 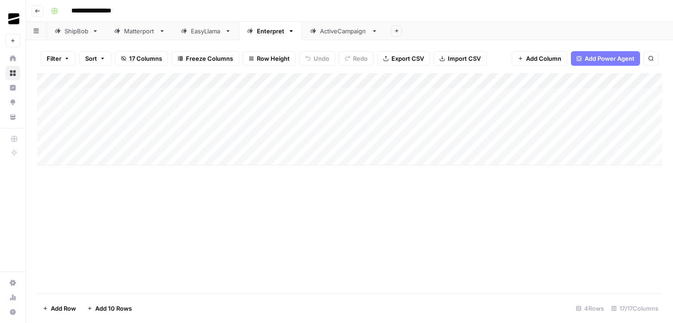 What do you see at coordinates (605, 59) in the screenshot?
I see `button: Add Power Agent` at bounding box center [605, 59].